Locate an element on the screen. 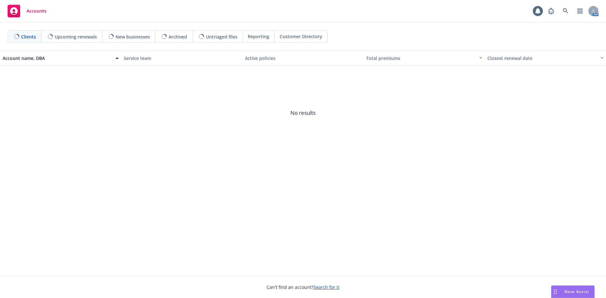 The image size is (606, 298). a: Report a Bug is located at coordinates (551, 11).